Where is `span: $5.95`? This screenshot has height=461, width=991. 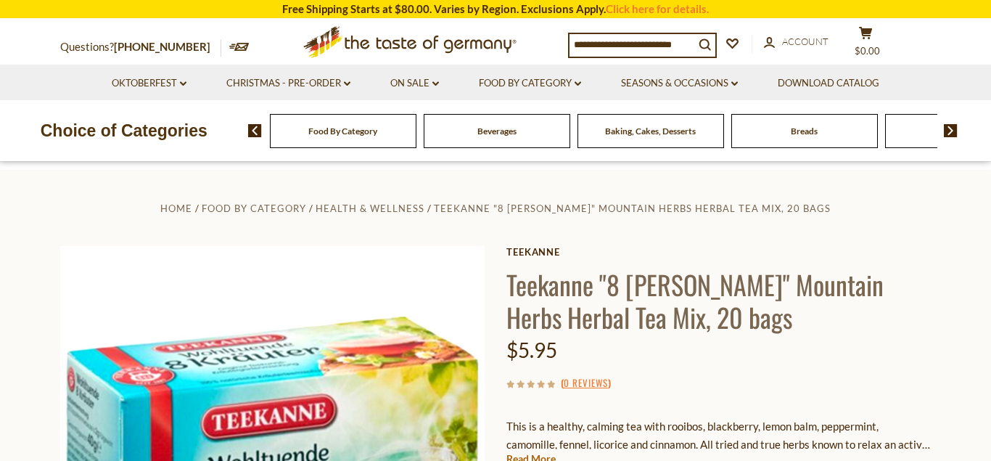 span: $5.95 is located at coordinates (532, 350).